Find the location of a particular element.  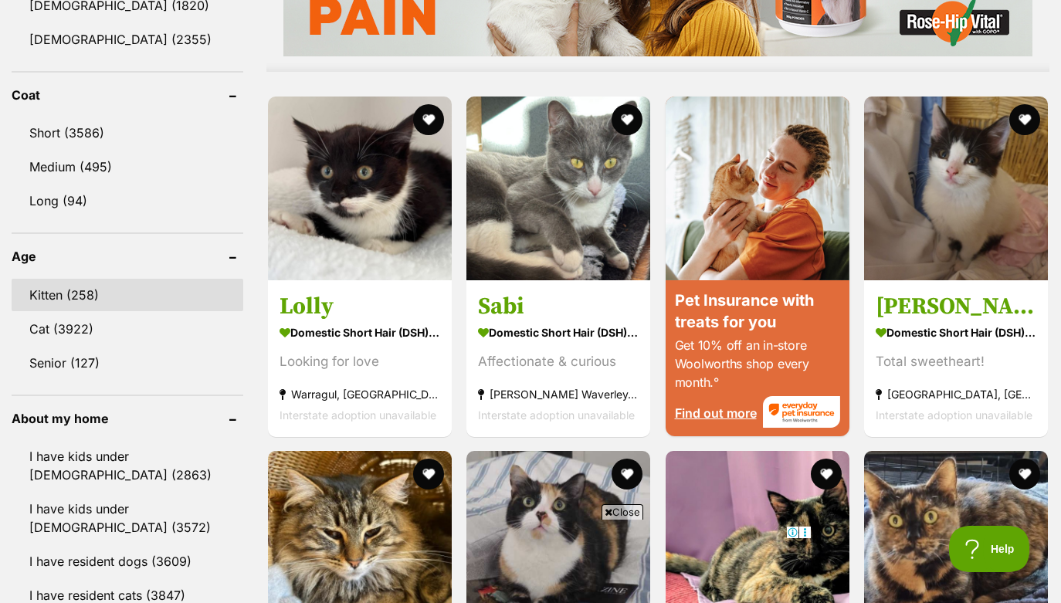

h3: Lolly is located at coordinates (360, 306).